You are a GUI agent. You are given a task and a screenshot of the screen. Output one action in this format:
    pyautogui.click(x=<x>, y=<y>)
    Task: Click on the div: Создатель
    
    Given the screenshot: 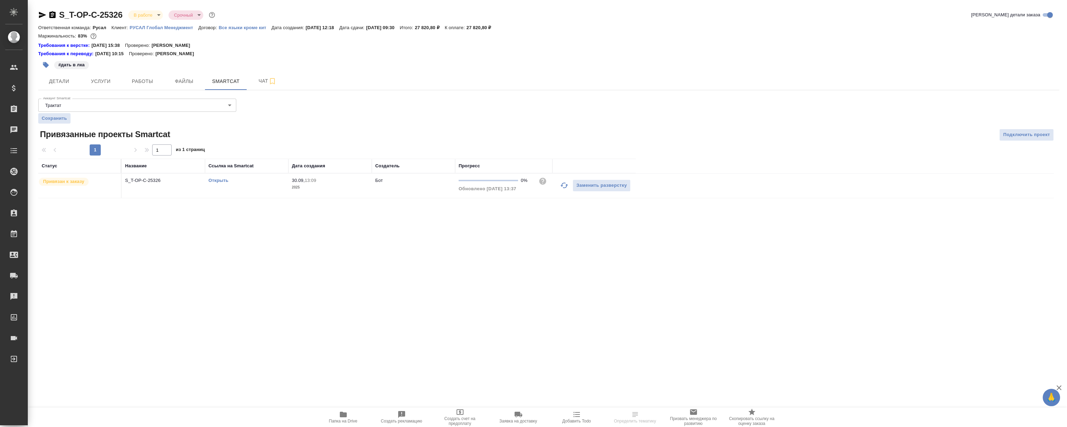 What is the action you would take?
    pyautogui.click(x=388, y=166)
    